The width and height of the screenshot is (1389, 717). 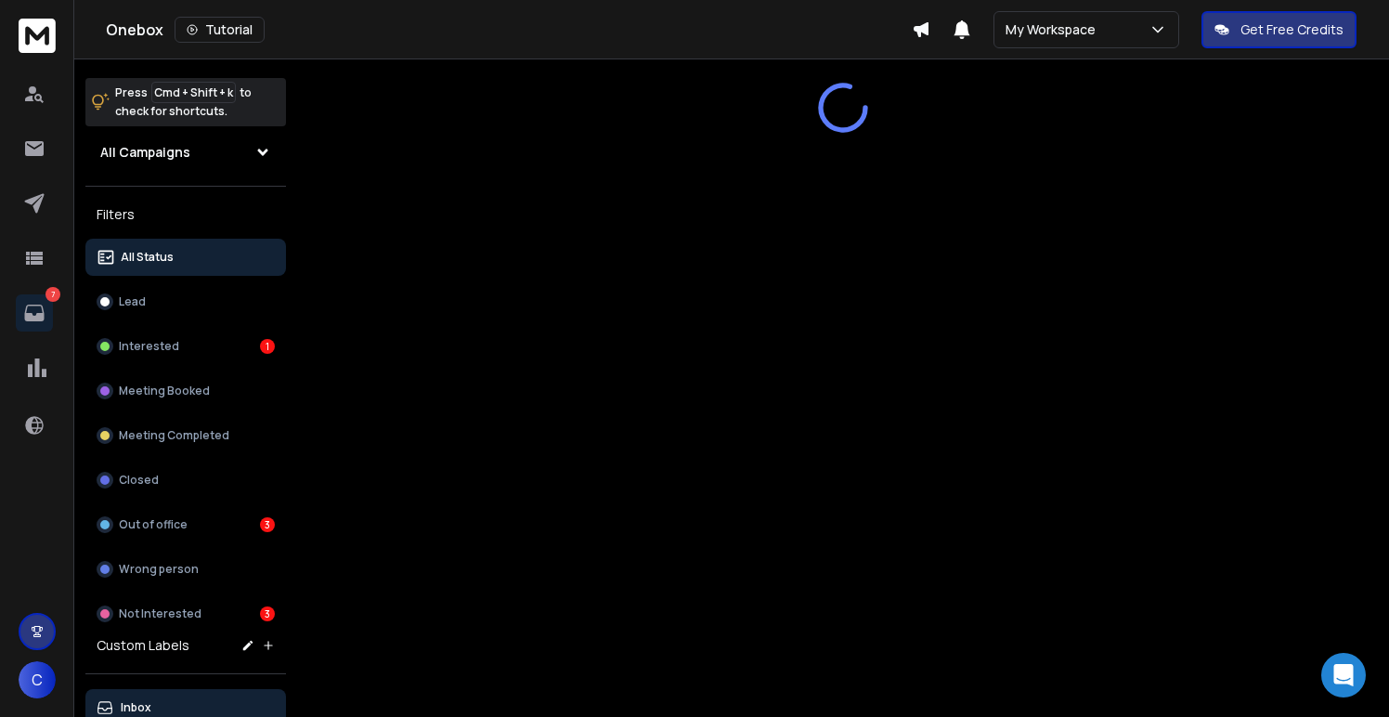 What do you see at coordinates (186, 257) in the screenshot?
I see `button: All Status` at bounding box center [186, 257].